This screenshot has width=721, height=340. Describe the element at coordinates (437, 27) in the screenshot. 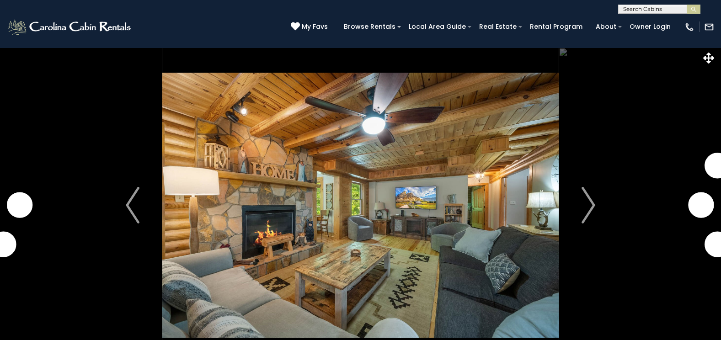

I see `a: Local Area Guide` at that location.